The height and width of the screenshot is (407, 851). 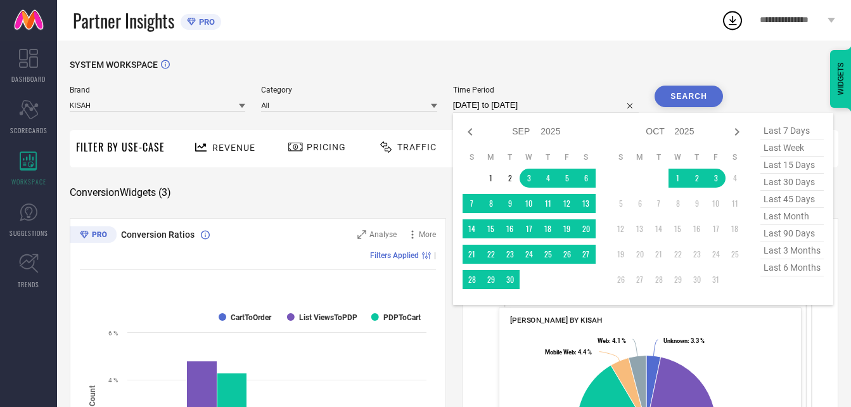 What do you see at coordinates (640, 229) in the screenshot?
I see `td: Mon Oct 13 2025` at bounding box center [640, 229].